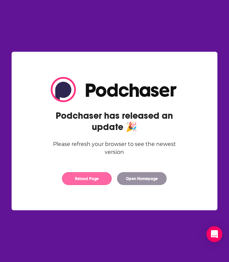 The height and width of the screenshot is (262, 229). What do you see at coordinates (215, 234) in the screenshot?
I see `div: Open Intercom Messenger` at bounding box center [215, 234].